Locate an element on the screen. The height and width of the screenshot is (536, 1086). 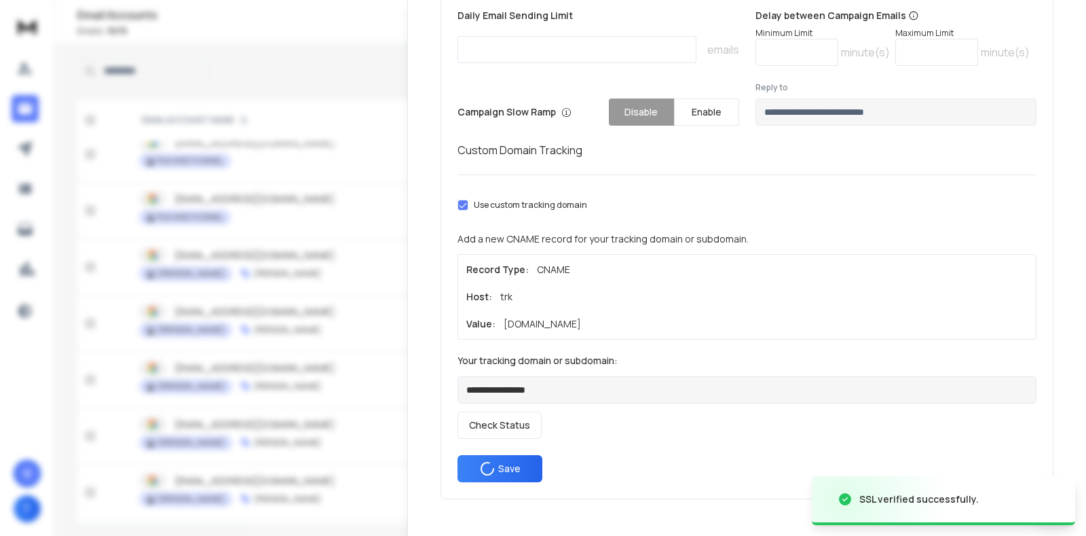
label: Reply to is located at coordinates (896, 88).